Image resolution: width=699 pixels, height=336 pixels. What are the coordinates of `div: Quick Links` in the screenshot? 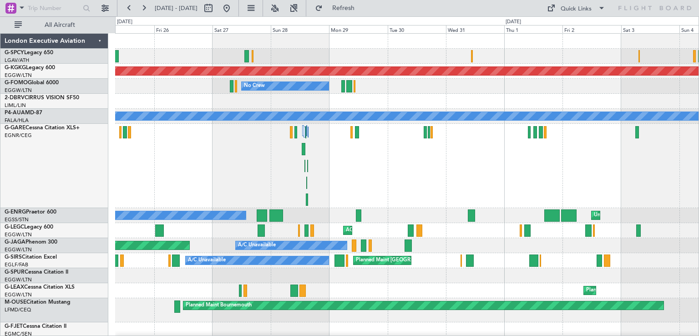 It's located at (576, 9).